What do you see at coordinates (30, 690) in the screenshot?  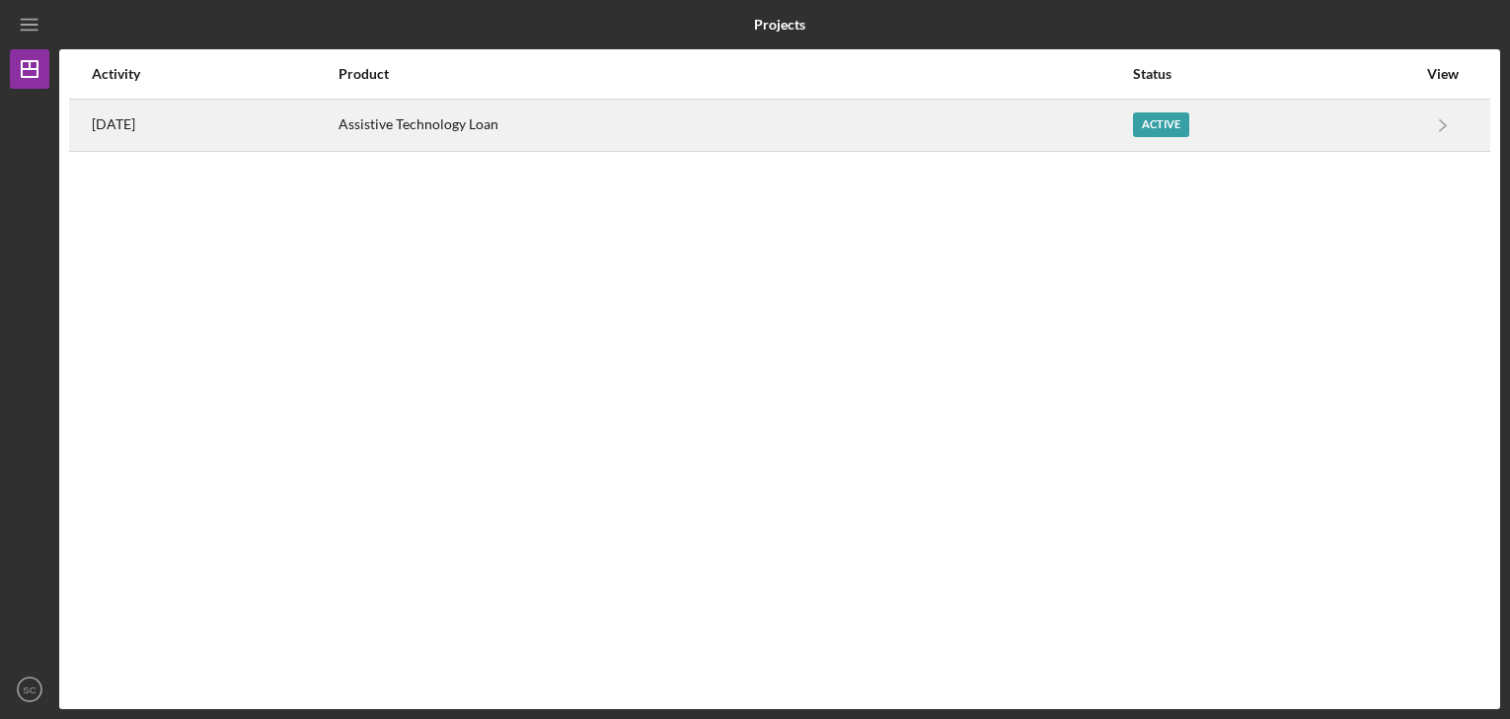 I see `button: SC` at bounding box center [30, 690].